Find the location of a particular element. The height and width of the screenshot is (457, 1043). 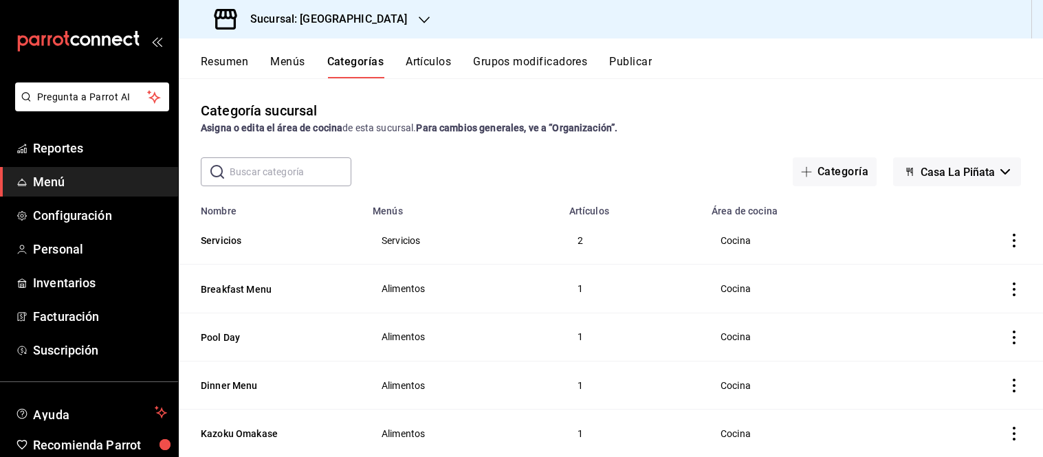

th: Artículos is located at coordinates (632, 207).